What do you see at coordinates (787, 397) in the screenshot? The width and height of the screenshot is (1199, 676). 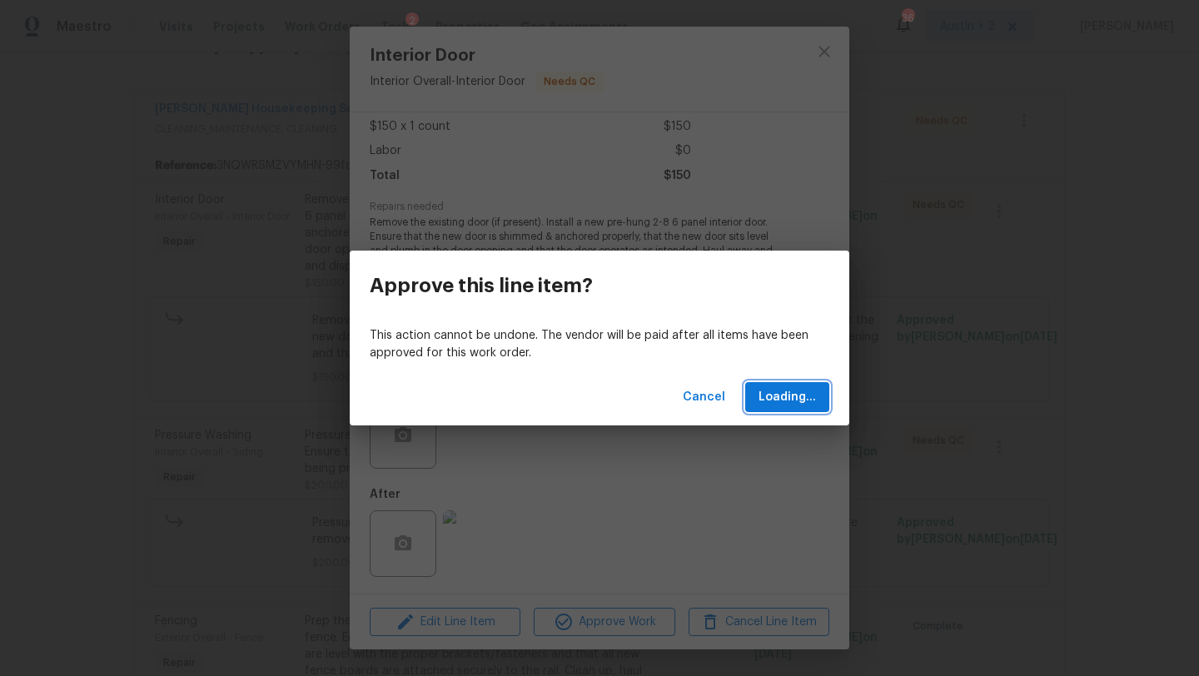 I see `button: Loading...` at bounding box center [787, 397].